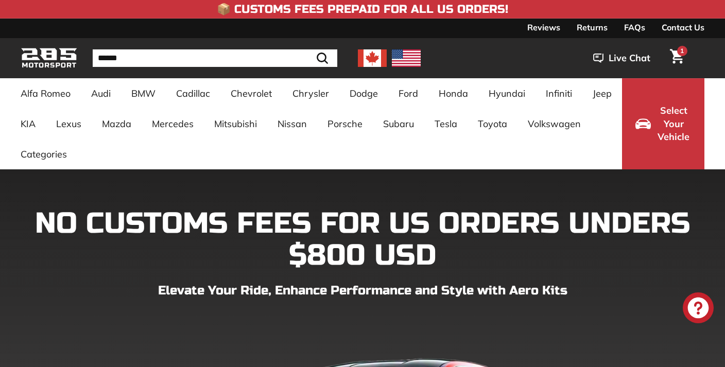 The image size is (725, 367). What do you see at coordinates (592, 27) in the screenshot?
I see `a: Returns` at bounding box center [592, 27].